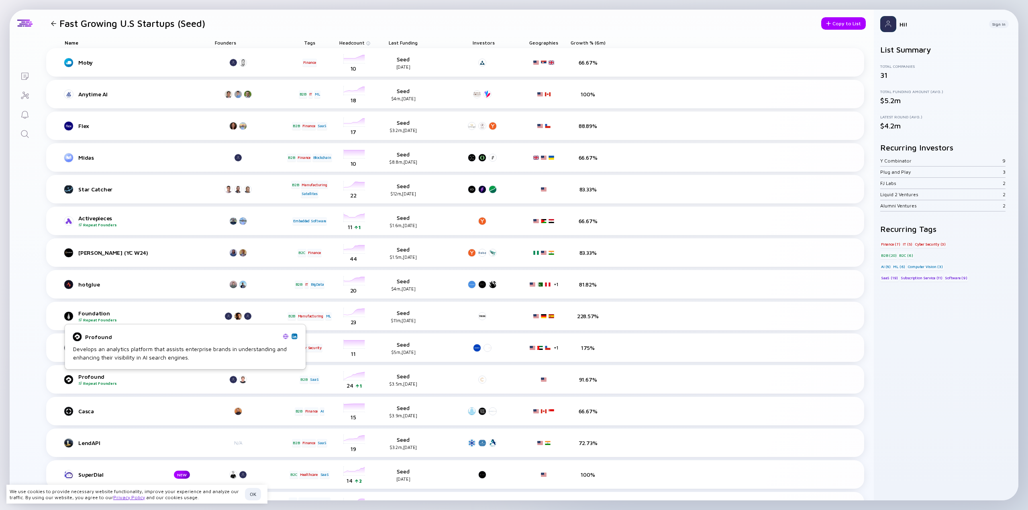  Describe the element at coordinates (588, 348) in the screenshot. I see `div: 175%` at that location.